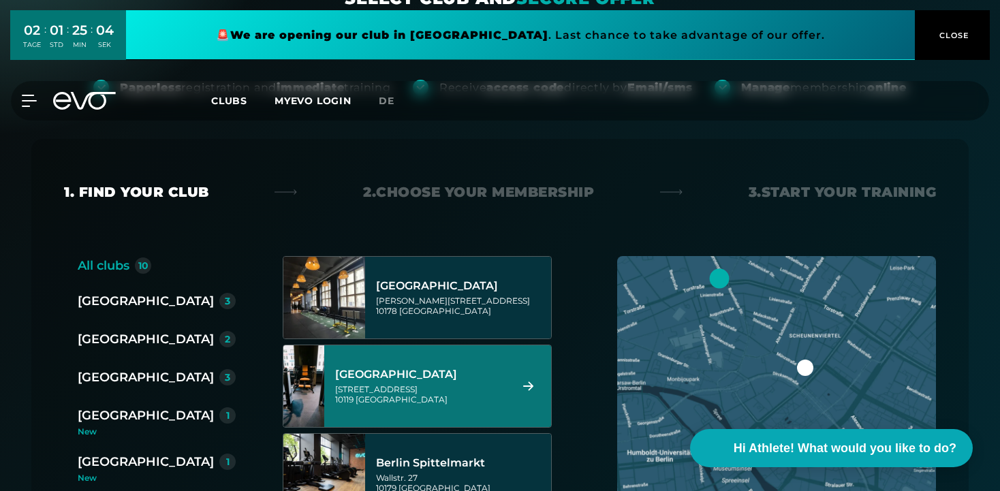  Describe the element at coordinates (104, 266) in the screenshot. I see `div: All clubs` at that location.